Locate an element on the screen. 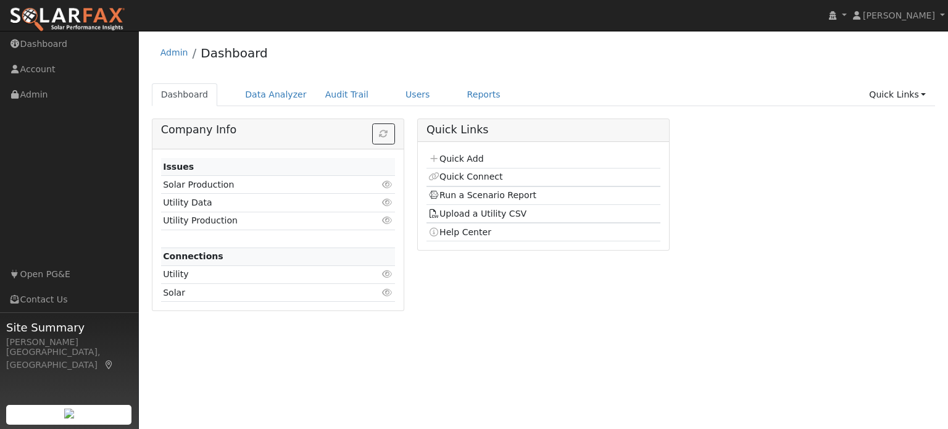  a: Quick Connect is located at coordinates (465, 176).